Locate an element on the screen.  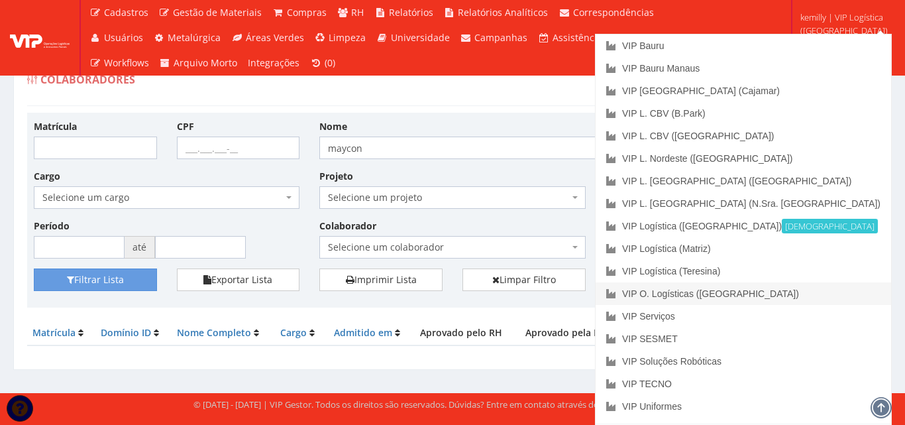
button: Filtrar Lista is located at coordinates (95, 280).